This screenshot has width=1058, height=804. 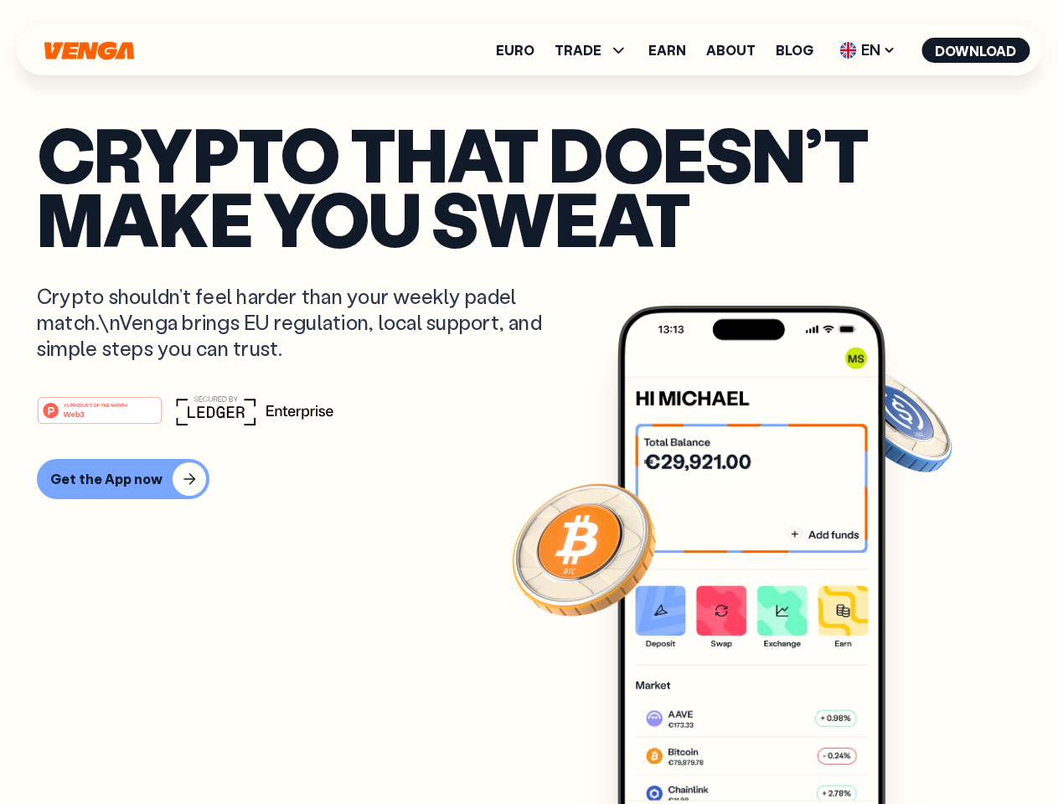 What do you see at coordinates (667, 50) in the screenshot?
I see `a: Earn` at bounding box center [667, 50].